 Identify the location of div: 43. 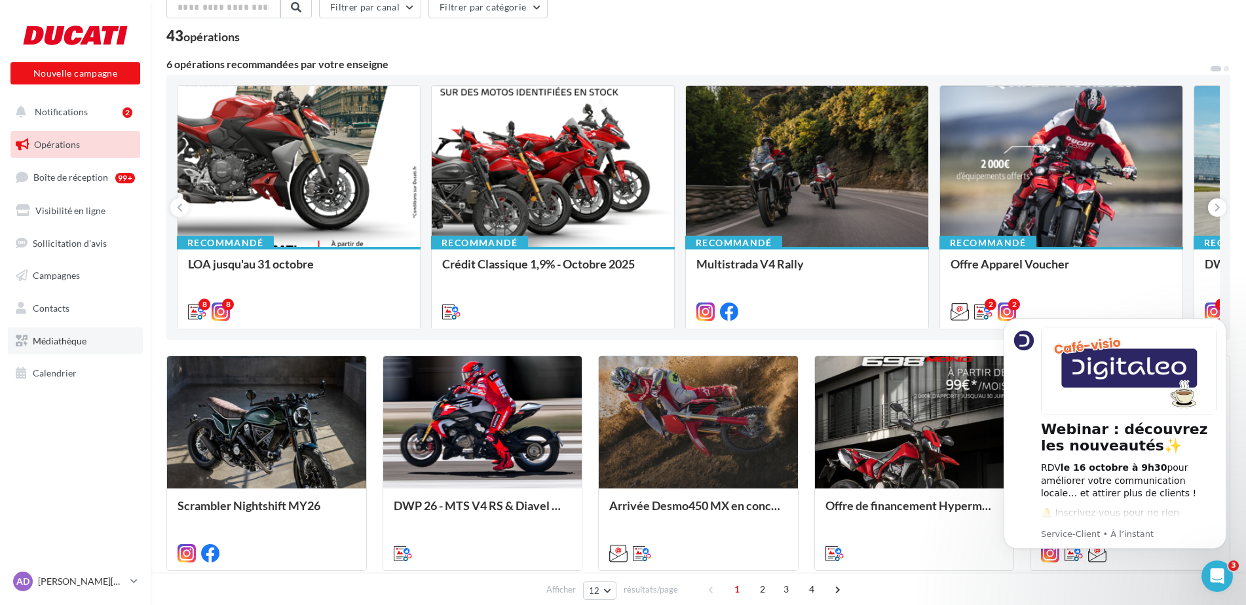
(203, 36).